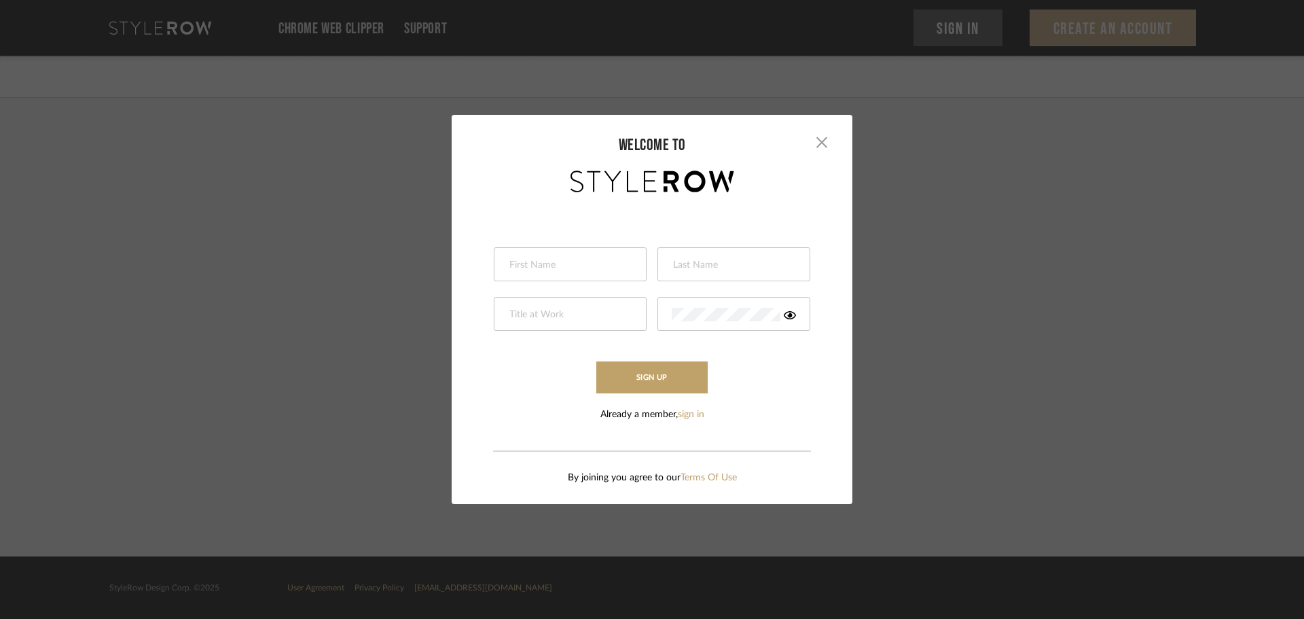 This screenshot has height=619, width=1304. What do you see at coordinates (691, 414) in the screenshot?
I see `a: sign in` at bounding box center [691, 414].